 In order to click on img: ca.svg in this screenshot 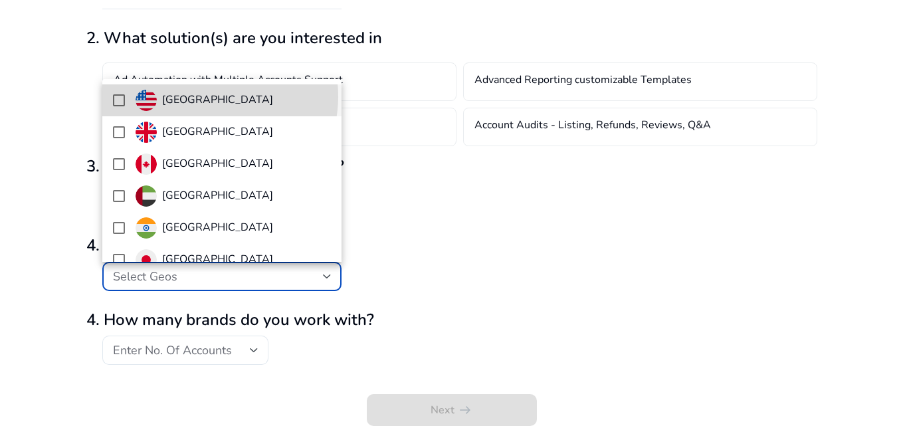, I will do `click(146, 164)`.